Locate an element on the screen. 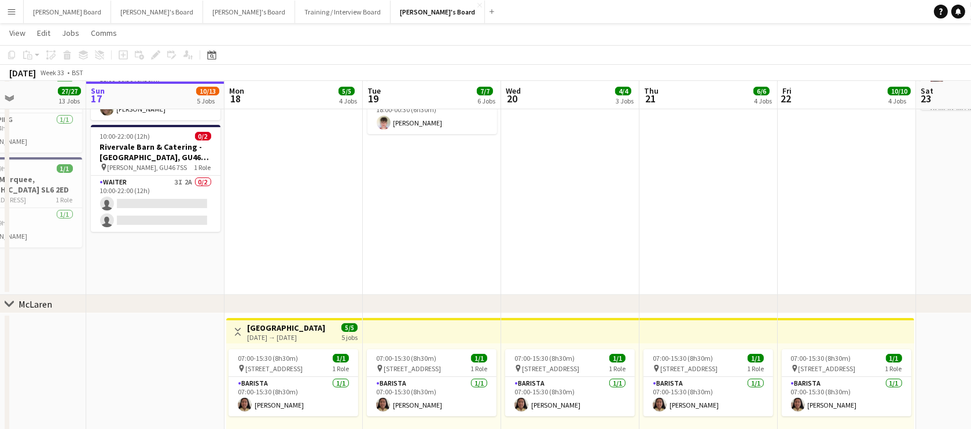  span: Comms is located at coordinates (104, 33).